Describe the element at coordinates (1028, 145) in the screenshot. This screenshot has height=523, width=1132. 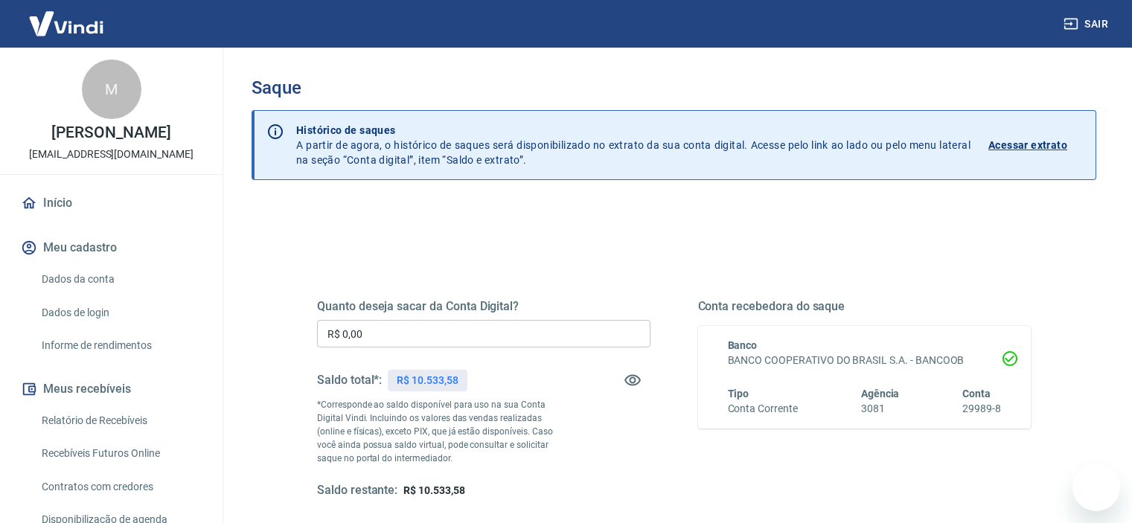
I see `p: Acessar extrato` at that location.